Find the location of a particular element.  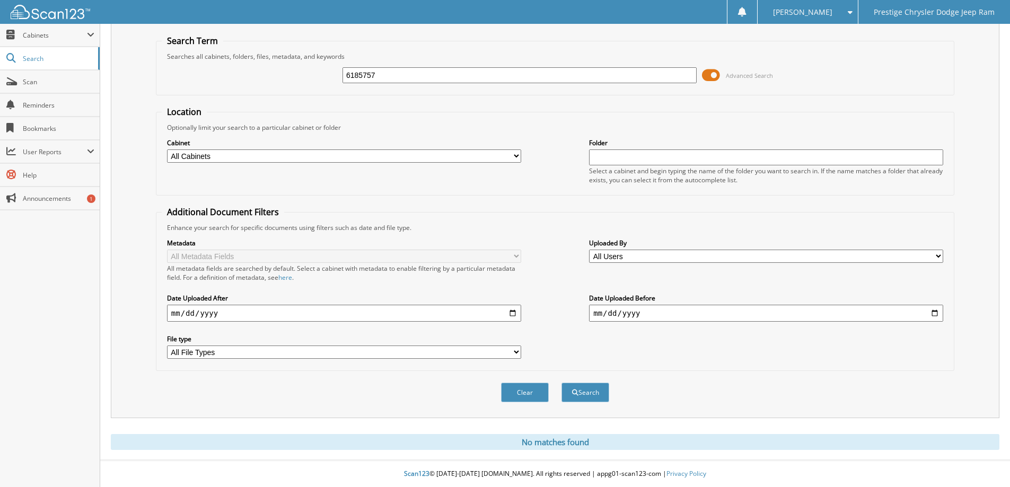

label: Uploaded By is located at coordinates (766, 243).